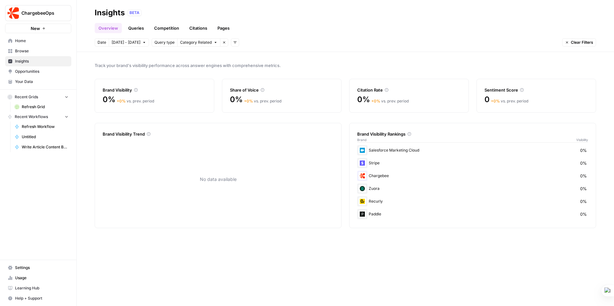 The width and height of the screenshot is (614, 306). Describe the element at coordinates (42, 51) in the screenshot. I see `span: Browse` at that location.